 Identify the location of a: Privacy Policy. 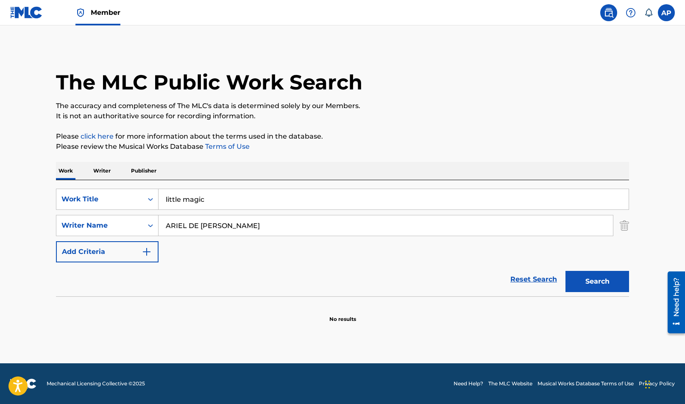
(656, 383).